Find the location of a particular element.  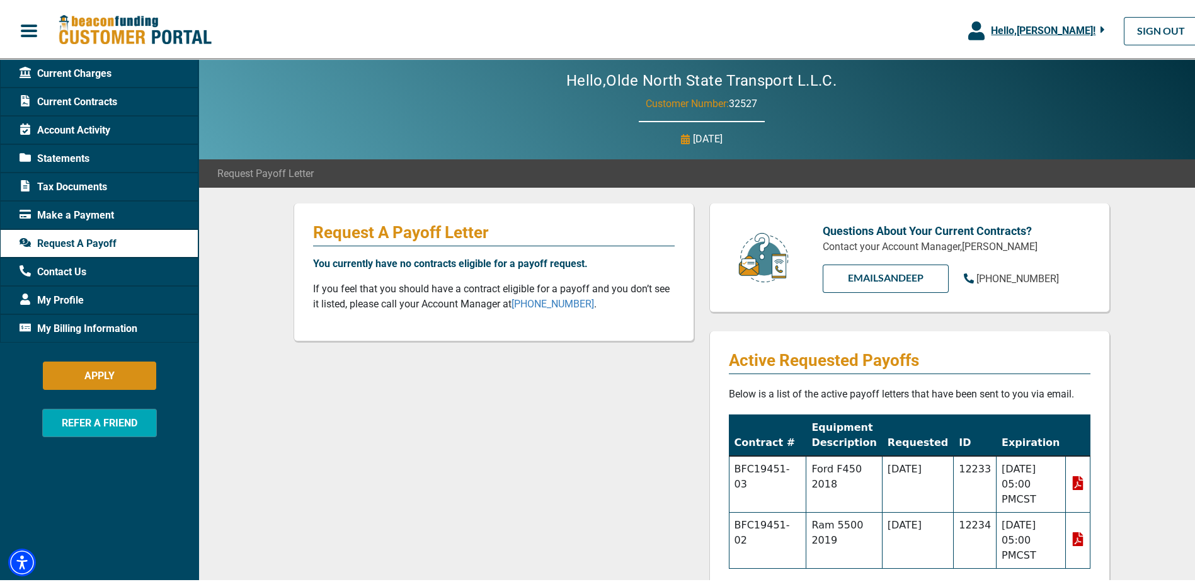

span: Make a Payment is located at coordinates (67, 213).